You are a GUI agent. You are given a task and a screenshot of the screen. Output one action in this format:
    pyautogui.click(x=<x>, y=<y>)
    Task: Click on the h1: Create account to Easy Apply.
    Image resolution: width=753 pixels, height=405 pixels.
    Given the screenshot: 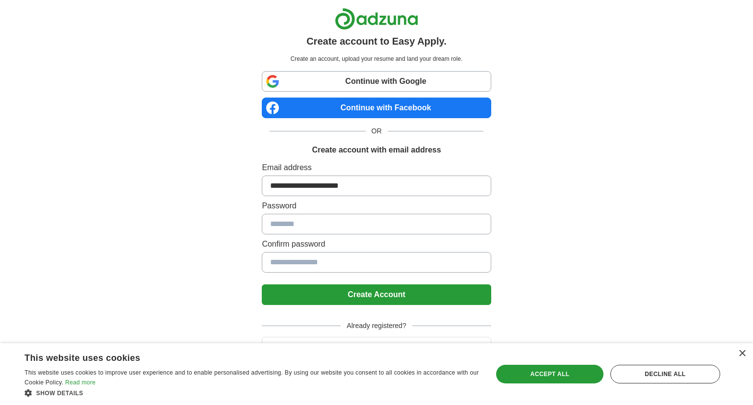 What is the action you would take?
    pyautogui.click(x=377, y=41)
    